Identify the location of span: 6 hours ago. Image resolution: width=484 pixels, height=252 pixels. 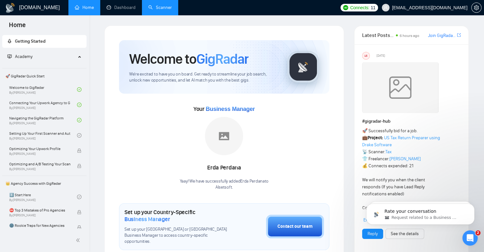
(410, 36).